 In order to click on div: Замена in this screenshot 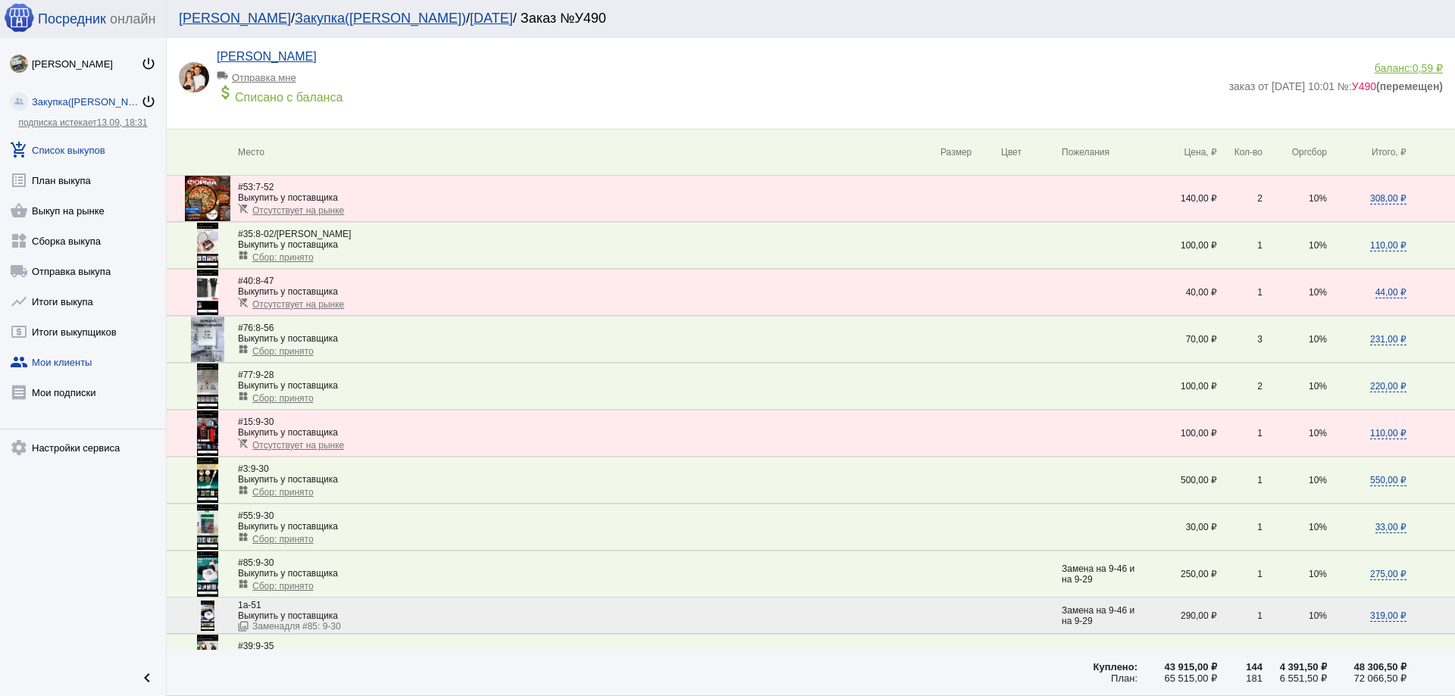, I will do `click(296, 627)`.